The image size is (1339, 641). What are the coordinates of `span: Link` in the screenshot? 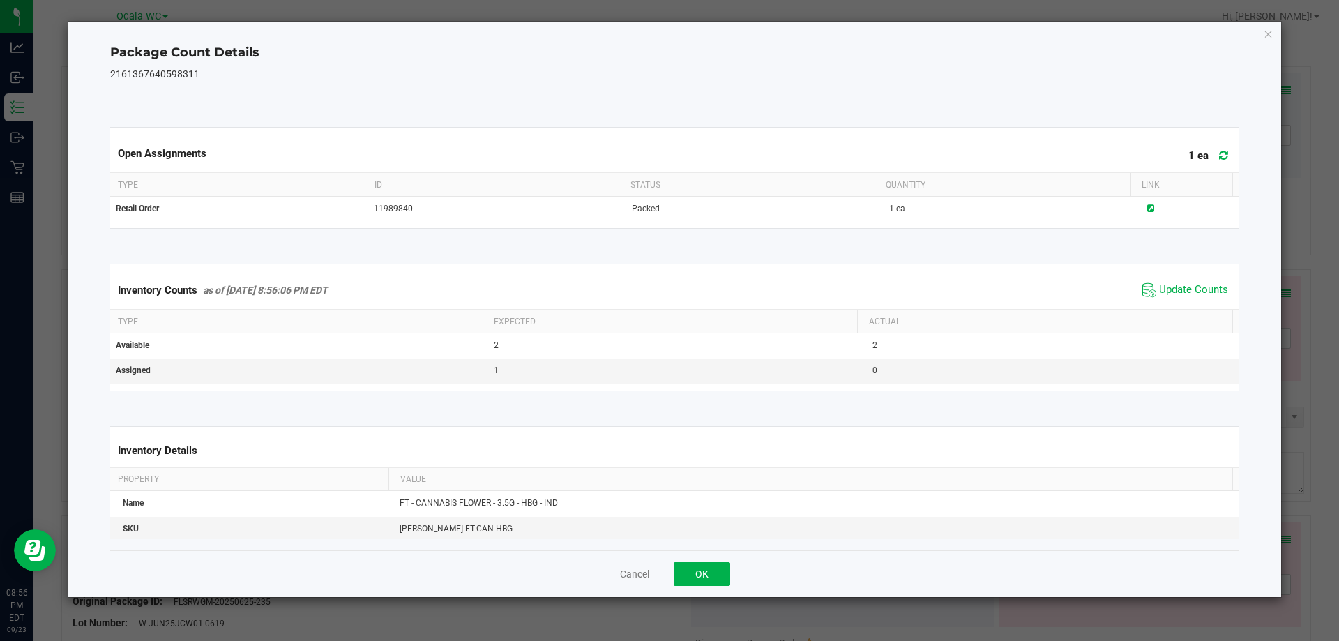 It's located at (1151, 185).